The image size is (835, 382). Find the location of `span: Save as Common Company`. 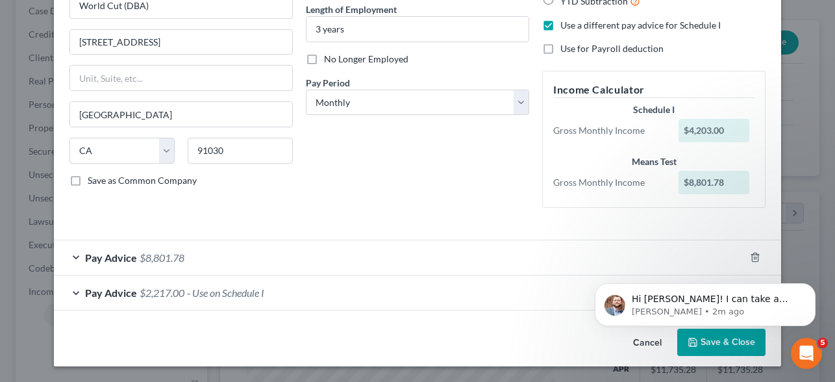

span: Save as Common Company is located at coordinates (142, 180).